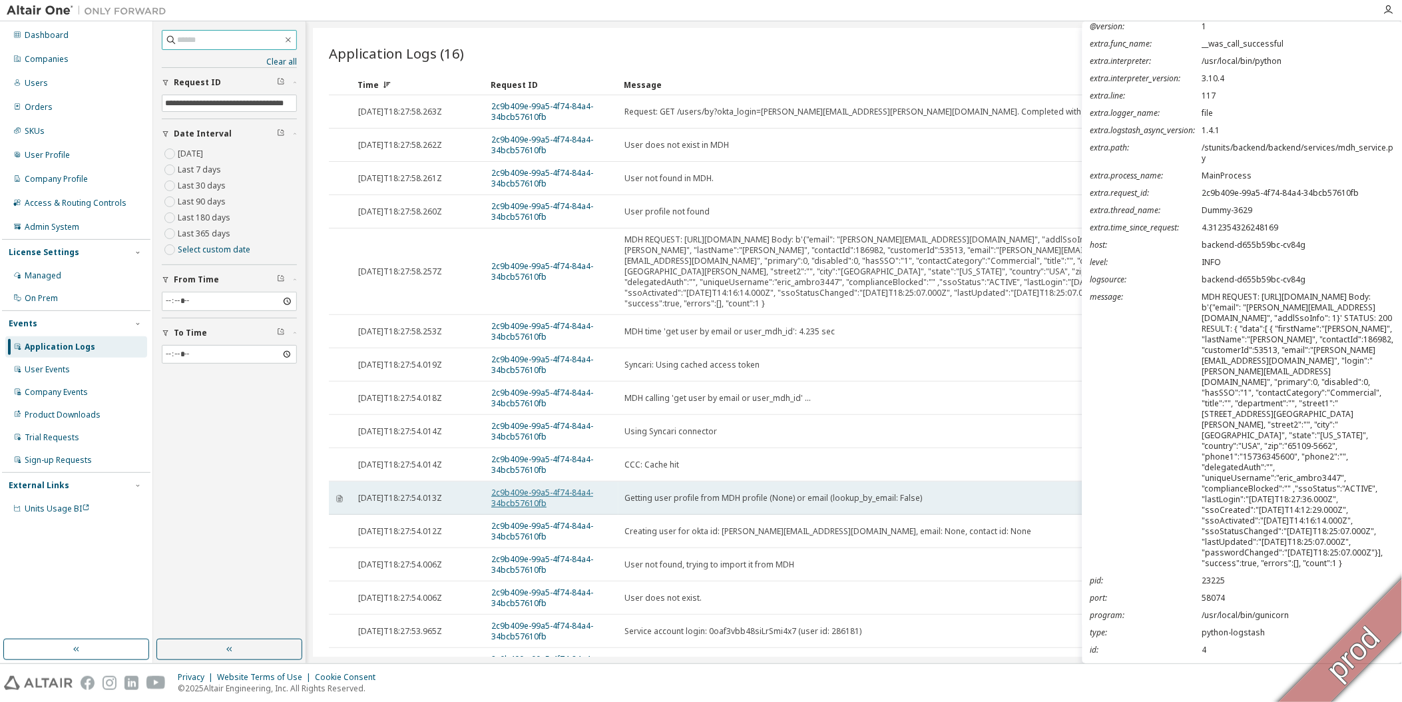  I want to click on div: Orders, so click(39, 107).